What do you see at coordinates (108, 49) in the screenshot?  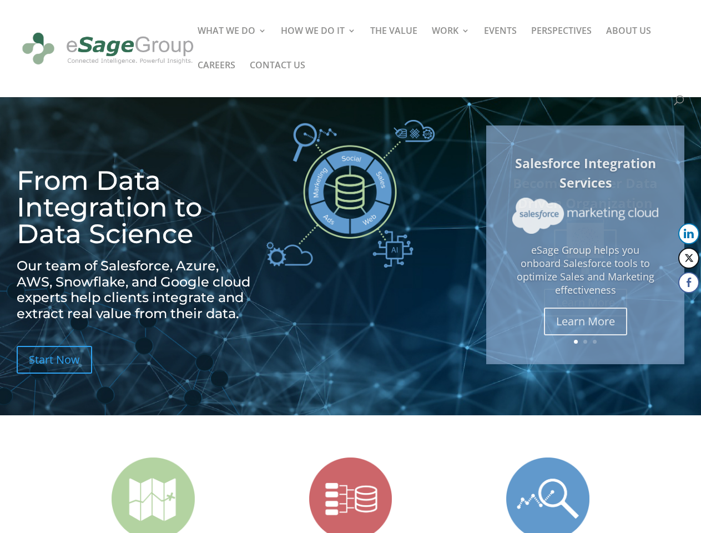 I see `img: eSage Group` at bounding box center [108, 49].